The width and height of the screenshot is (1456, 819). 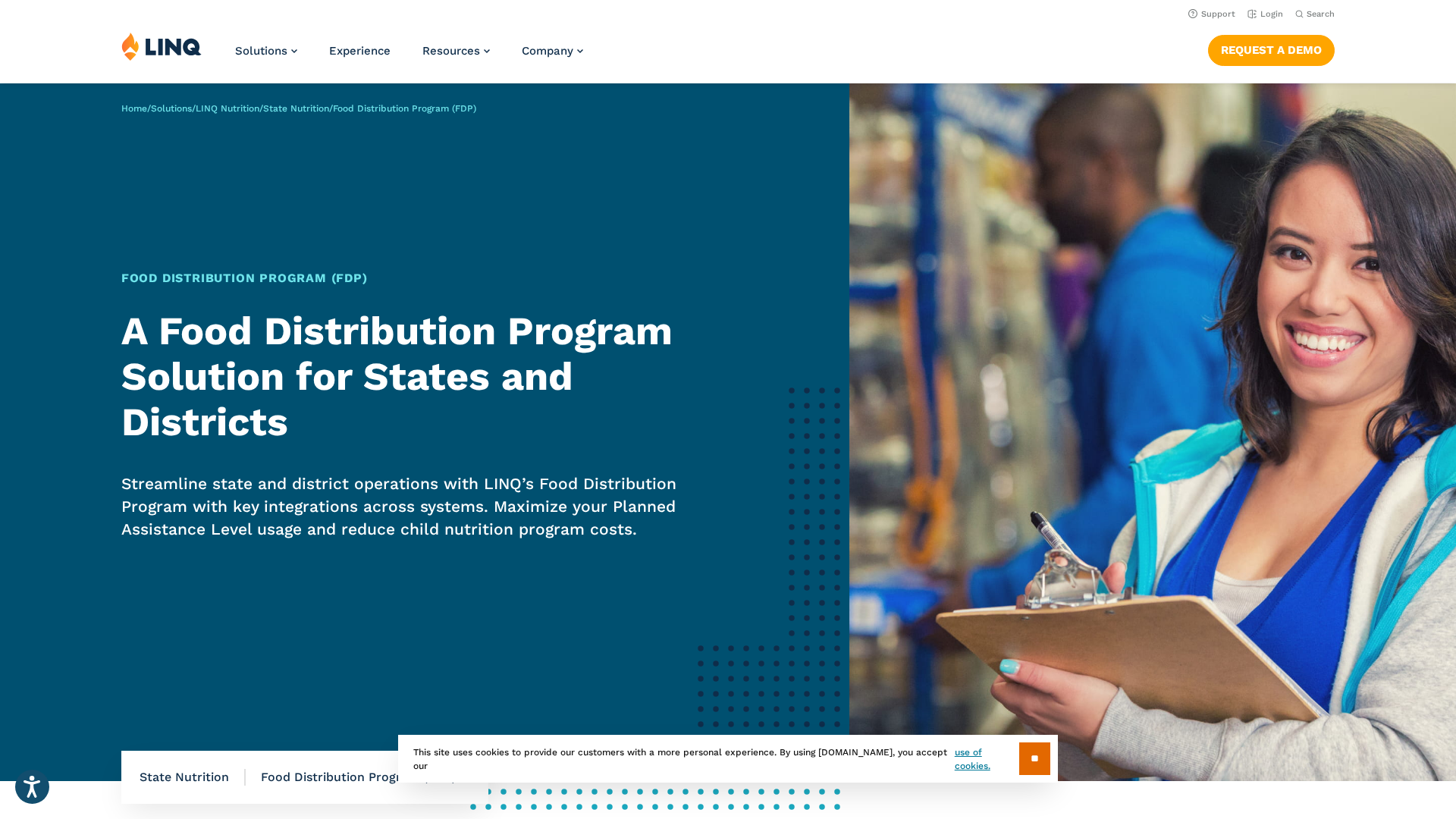 What do you see at coordinates (1212, 14) in the screenshot?
I see `a: Support` at bounding box center [1212, 14].